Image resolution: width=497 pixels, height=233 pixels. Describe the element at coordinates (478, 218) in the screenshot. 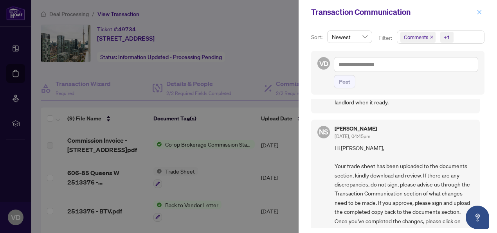

I see `button: Open asap` at that location.